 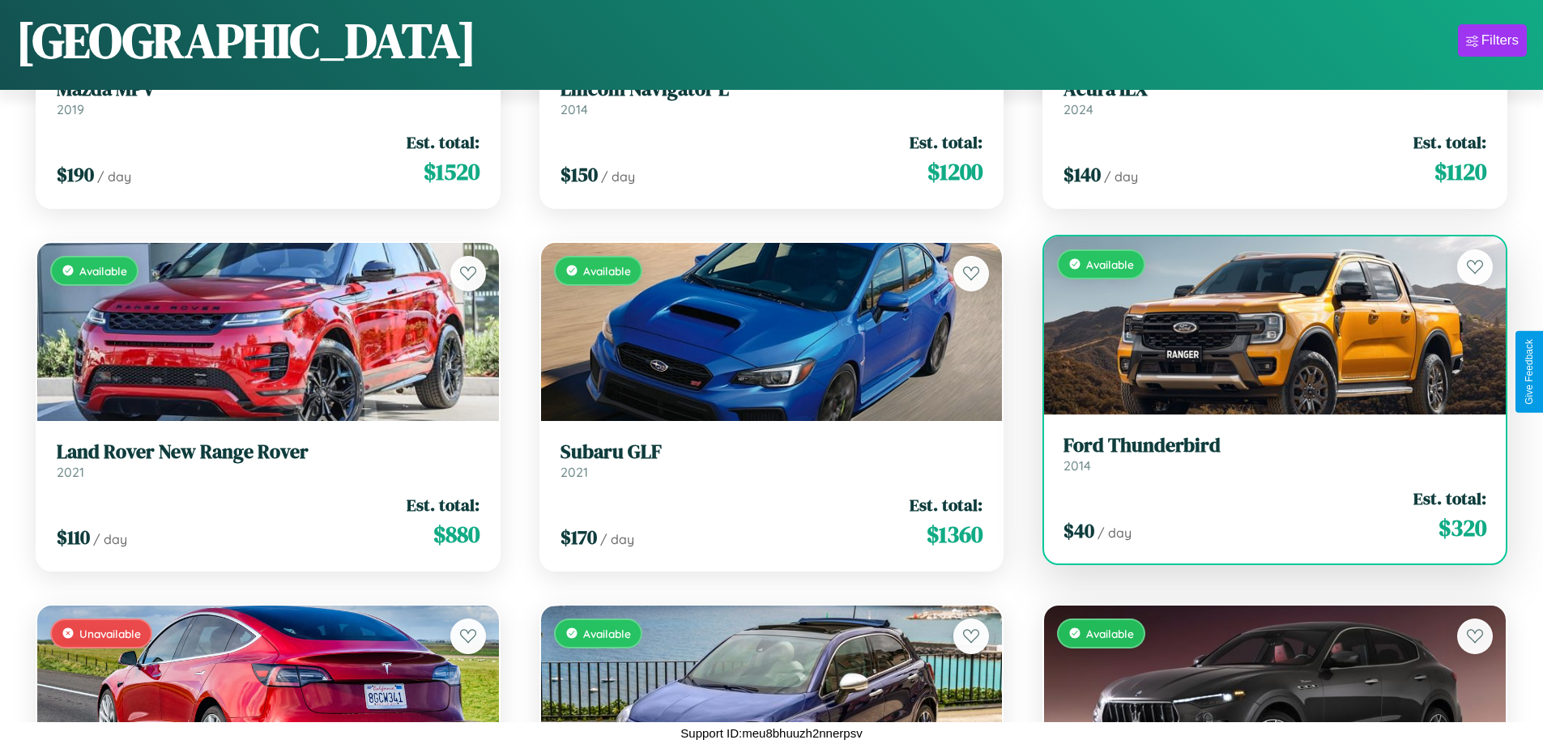 What do you see at coordinates (268, 89) in the screenshot?
I see `h3: Mazda MPV` at bounding box center [268, 89].